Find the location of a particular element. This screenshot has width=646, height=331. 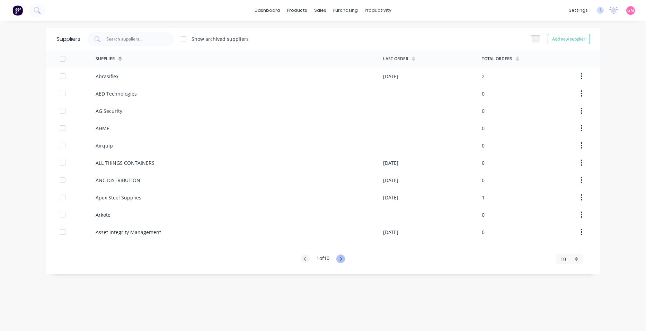

div: settings is located at coordinates (578, 10).